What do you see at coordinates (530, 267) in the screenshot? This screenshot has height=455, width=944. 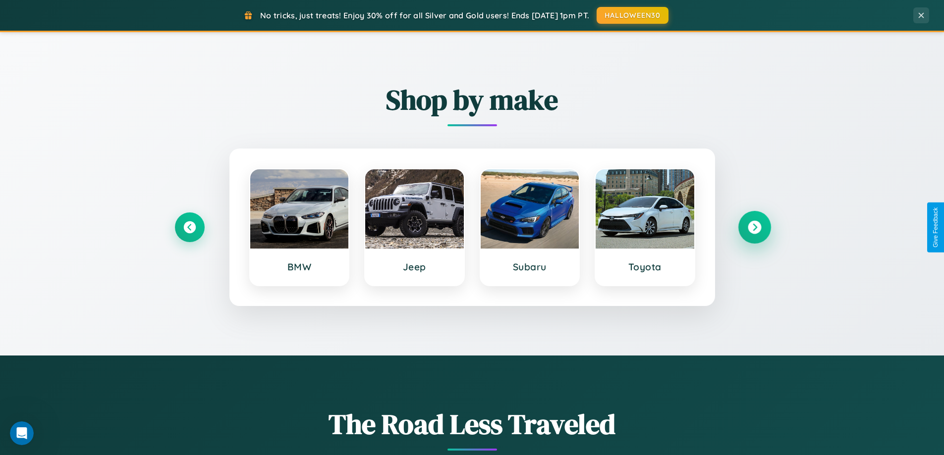 I see `h3: Subaru` at bounding box center [530, 267].